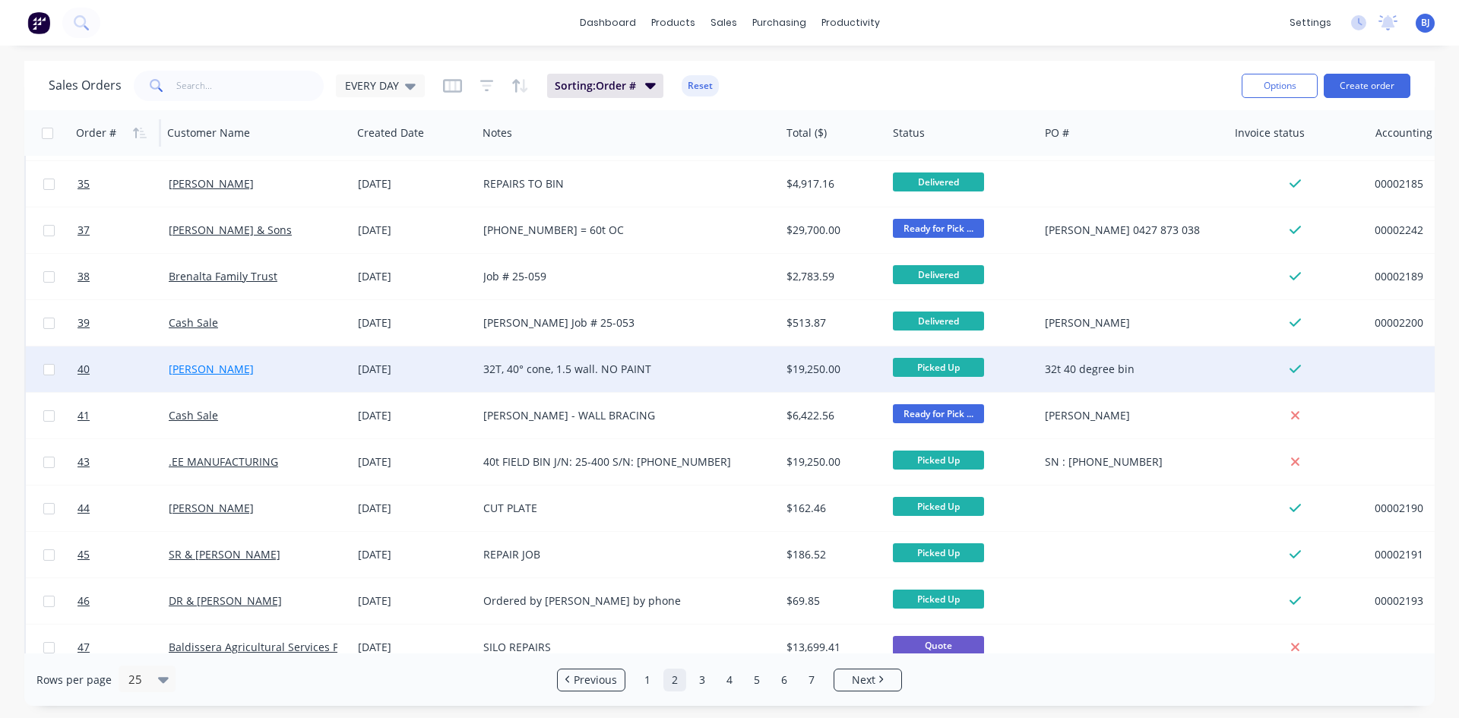 Image resolution: width=1459 pixels, height=718 pixels. I want to click on span: 46, so click(84, 601).